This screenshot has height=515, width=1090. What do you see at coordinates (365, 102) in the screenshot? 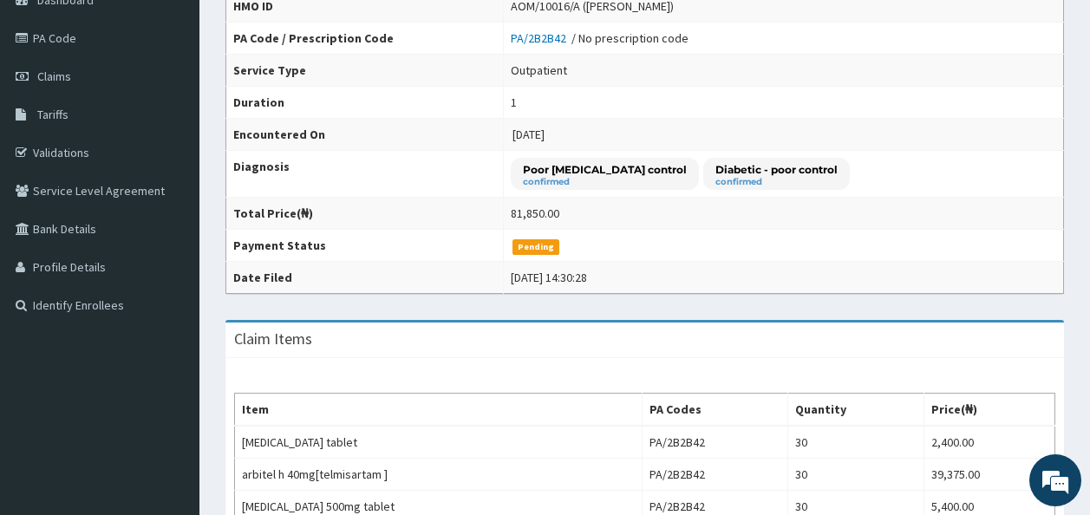
I see `th: Duration` at bounding box center [365, 102].